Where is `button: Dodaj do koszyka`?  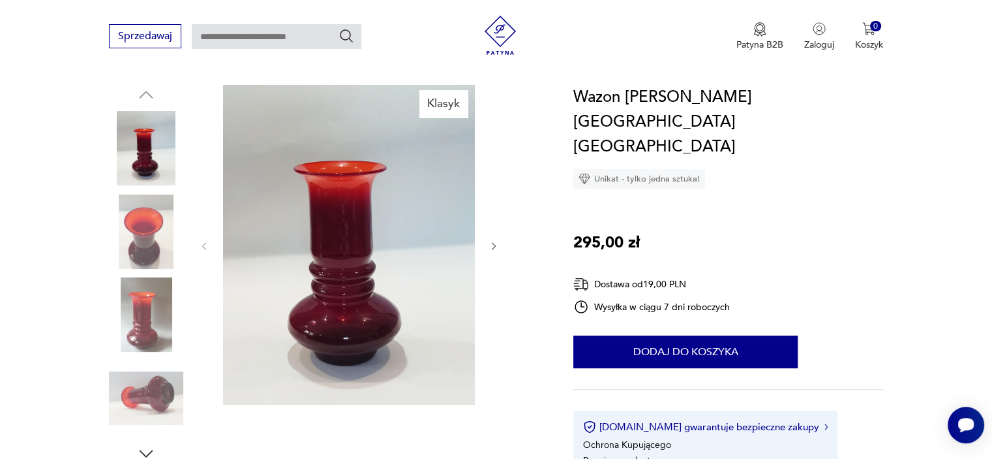 button: Dodaj do koszyka is located at coordinates (686, 352).